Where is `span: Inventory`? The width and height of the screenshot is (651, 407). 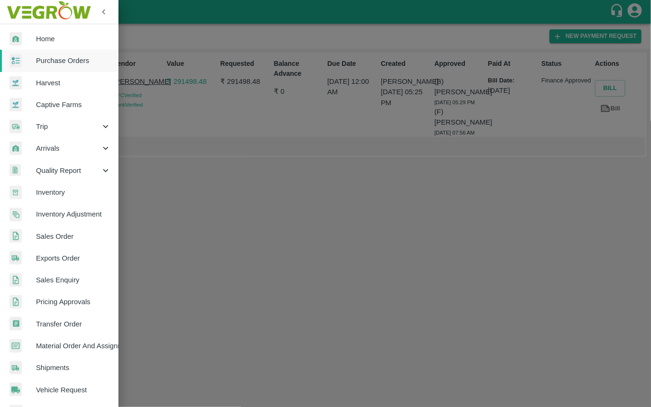
span: Inventory is located at coordinates (73, 192).